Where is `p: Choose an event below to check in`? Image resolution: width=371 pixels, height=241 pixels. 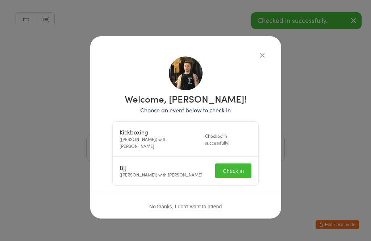
p: Choose an event below to check in is located at coordinates (186, 110).